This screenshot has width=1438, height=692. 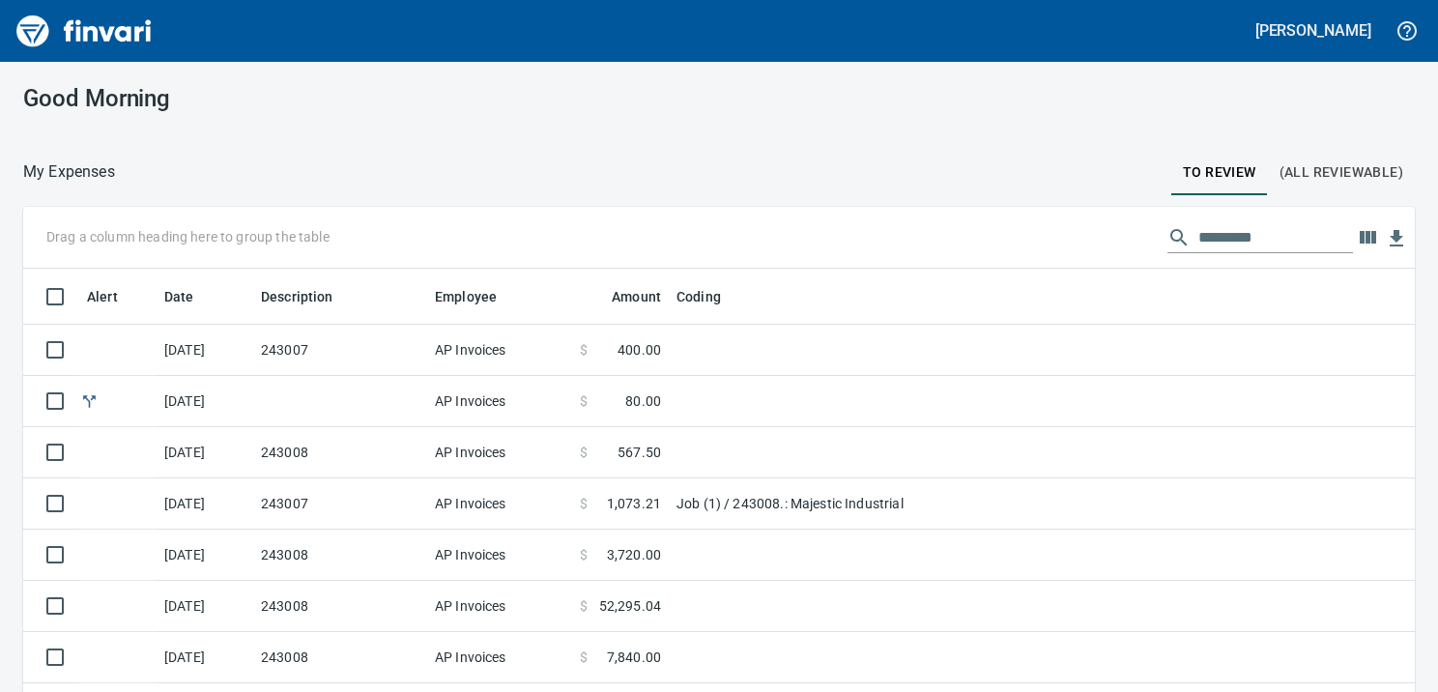 I want to click on a: Finvari, so click(x=84, y=31).